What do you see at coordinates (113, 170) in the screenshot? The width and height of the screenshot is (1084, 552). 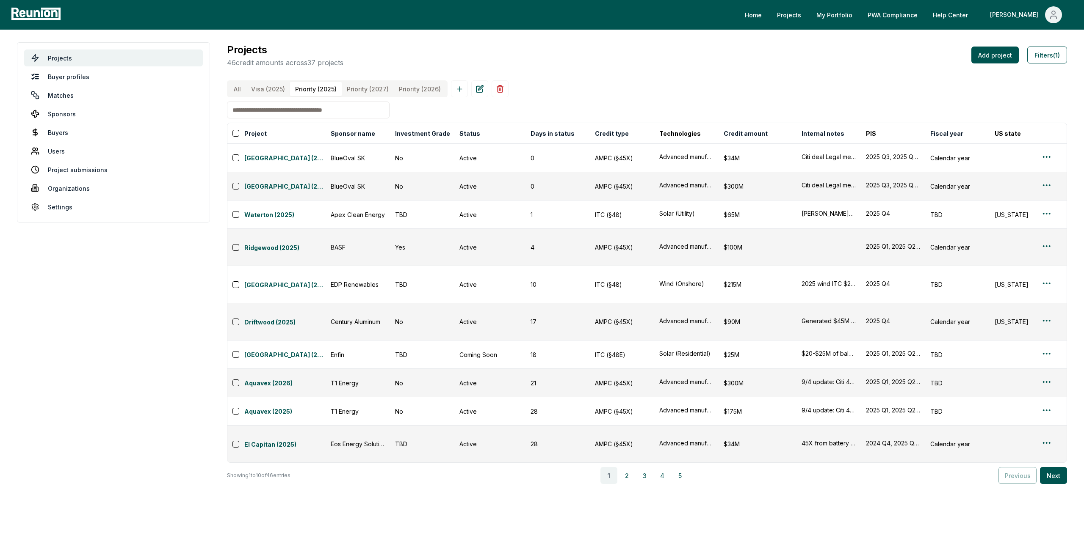 I see `a: Project submissions` at bounding box center [113, 170].